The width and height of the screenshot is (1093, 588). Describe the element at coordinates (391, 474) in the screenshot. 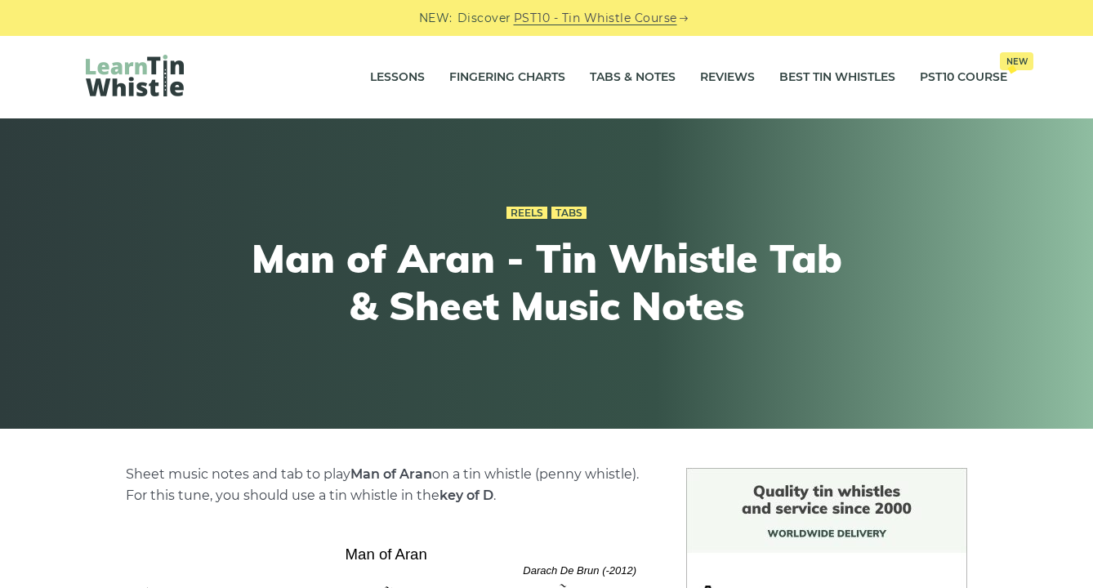

I see `strong: Man of Aran` at that location.